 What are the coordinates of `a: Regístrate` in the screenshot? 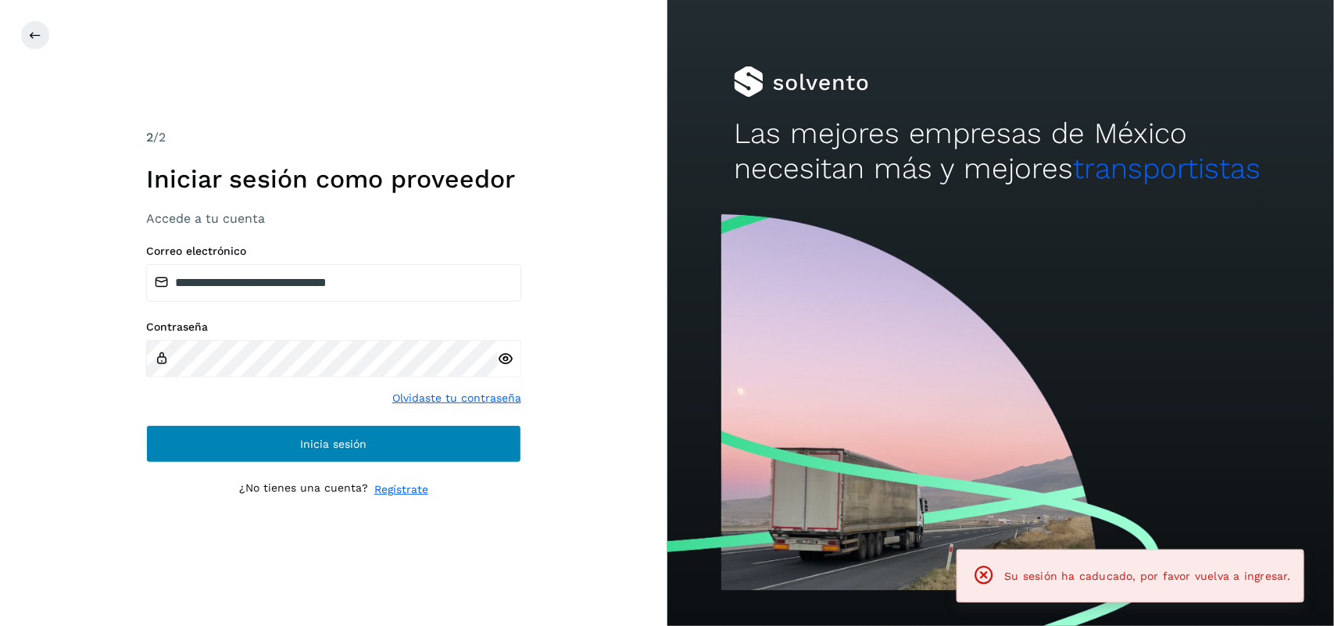 It's located at (401, 489).